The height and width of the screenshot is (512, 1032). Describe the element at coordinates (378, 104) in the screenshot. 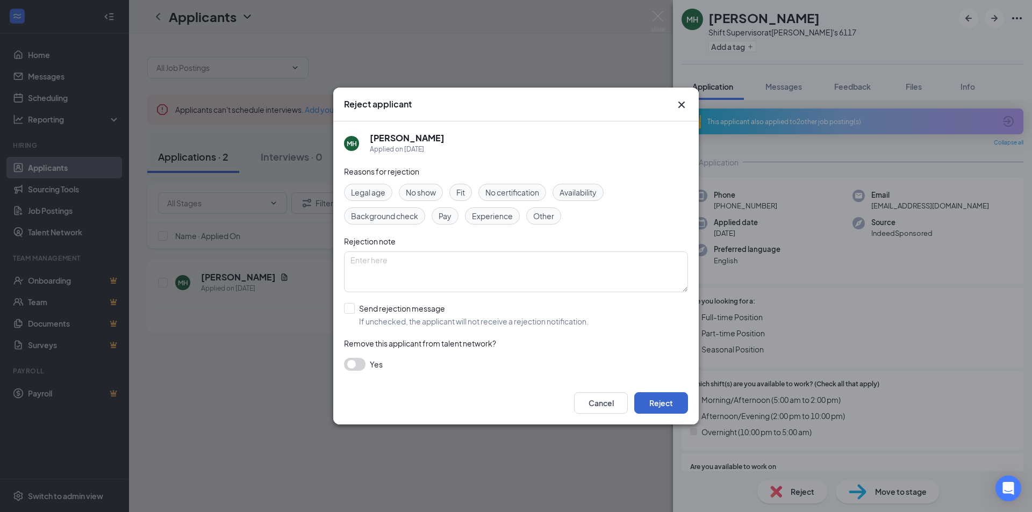

I see `h3: Reject applicant` at that location.